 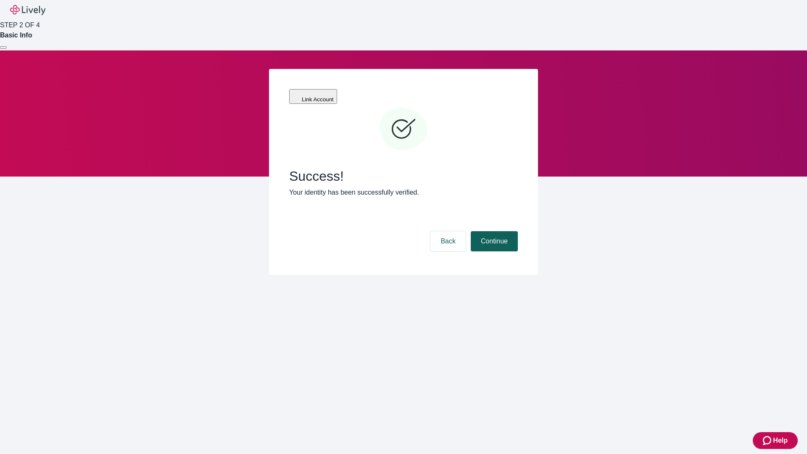 What do you see at coordinates (404, 176) in the screenshot?
I see `span: Success!` at bounding box center [404, 176].